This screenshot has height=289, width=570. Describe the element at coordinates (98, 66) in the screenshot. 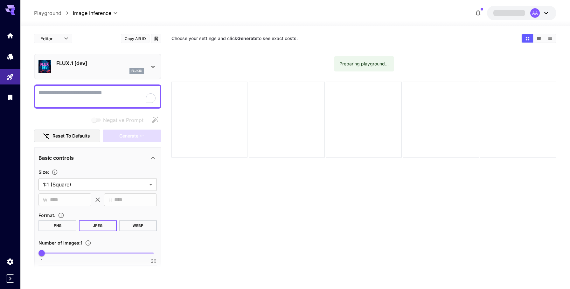

I see `div: FLUX.1 [dev]flux1d` at that location.